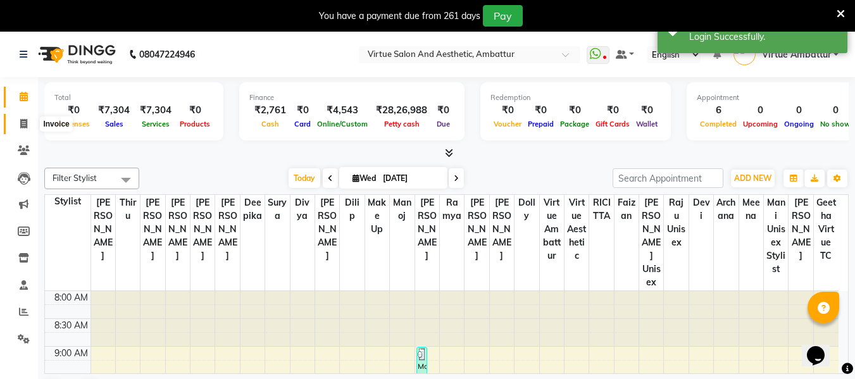 The height and width of the screenshot is (379, 855). Describe the element at coordinates (302, 124) in the screenshot. I see `span: Card` at that location.